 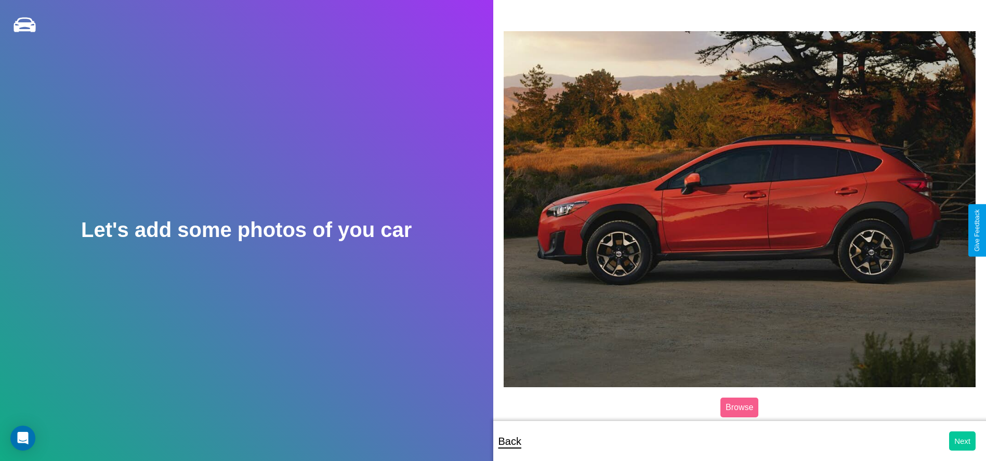 What do you see at coordinates (977, 230) in the screenshot?
I see `div: Give Feedback` at bounding box center [977, 230].